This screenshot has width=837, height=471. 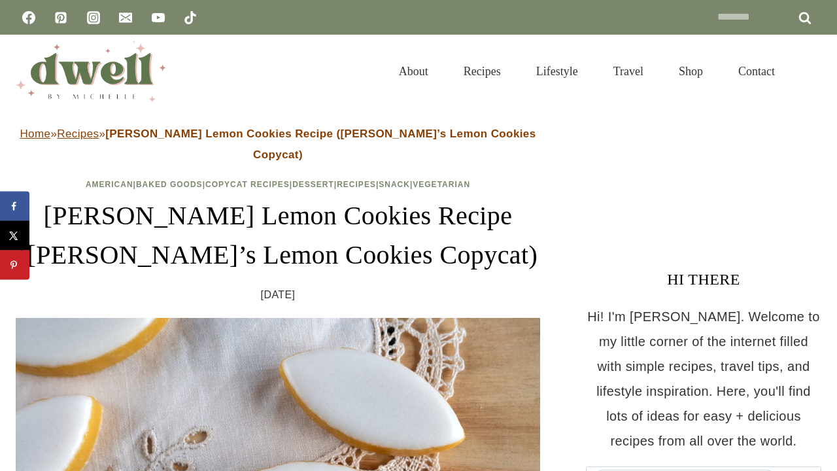 What do you see at coordinates (109, 184) in the screenshot?
I see `a: American` at bounding box center [109, 184].